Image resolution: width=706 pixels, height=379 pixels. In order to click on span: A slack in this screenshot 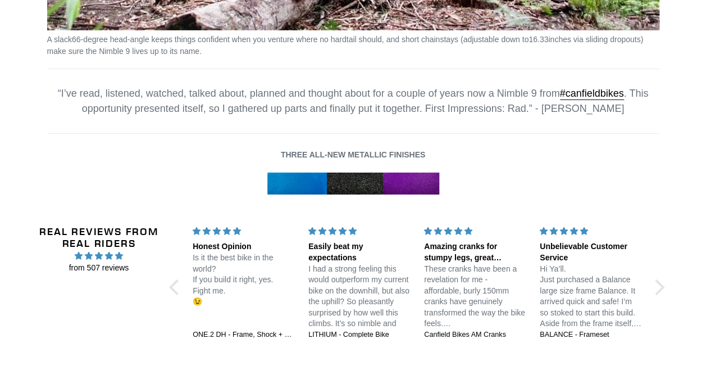, I will do `click(60, 39)`.